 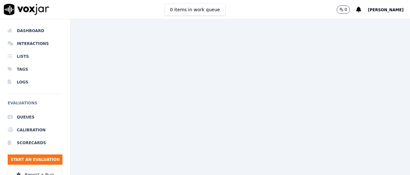 What do you see at coordinates (35, 69) in the screenshot?
I see `li: Tags` at bounding box center [35, 69].